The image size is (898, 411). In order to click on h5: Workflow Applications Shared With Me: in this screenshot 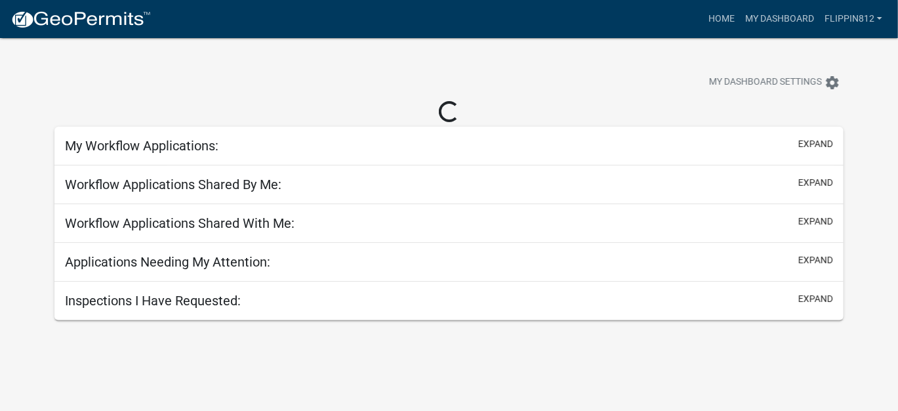, I will do `click(180, 223)`.